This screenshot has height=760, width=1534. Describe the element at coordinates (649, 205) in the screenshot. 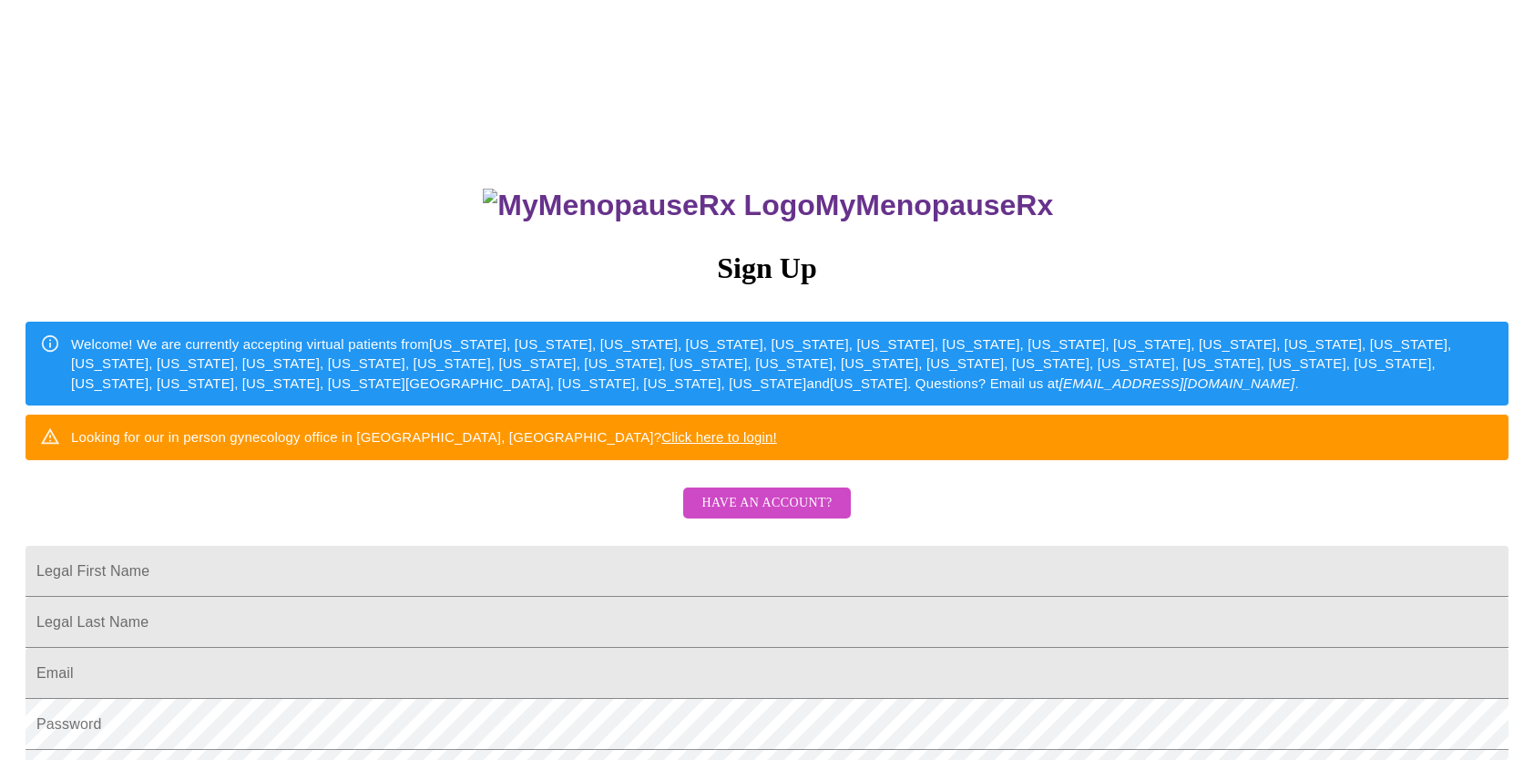

I see `img: MyMenopauseRx Logo` at that location.